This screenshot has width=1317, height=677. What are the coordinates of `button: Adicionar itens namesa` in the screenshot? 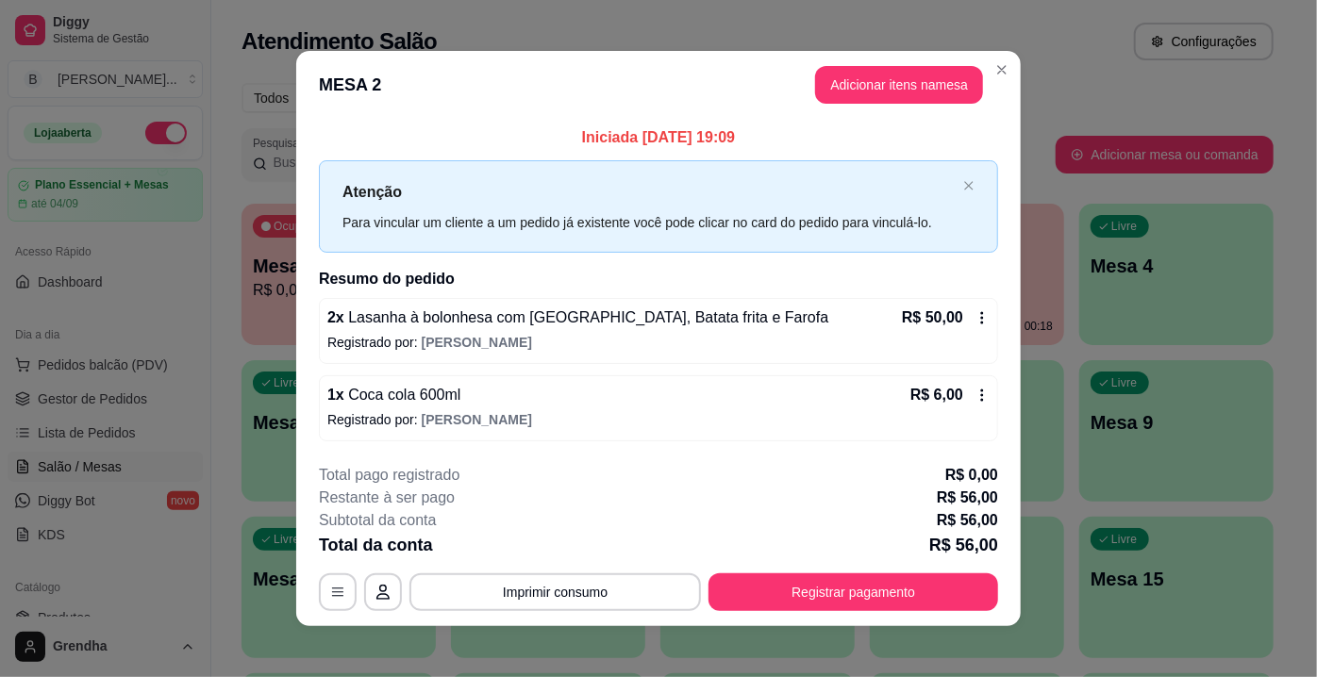 It's located at (899, 85).